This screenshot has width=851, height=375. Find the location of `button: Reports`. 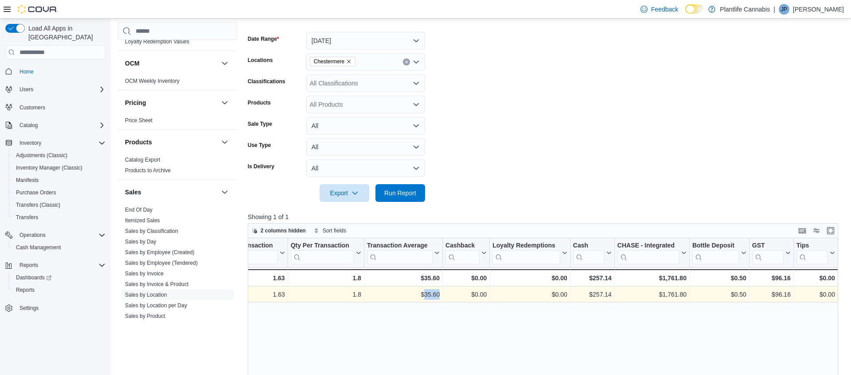

button: Reports is located at coordinates (59, 290).